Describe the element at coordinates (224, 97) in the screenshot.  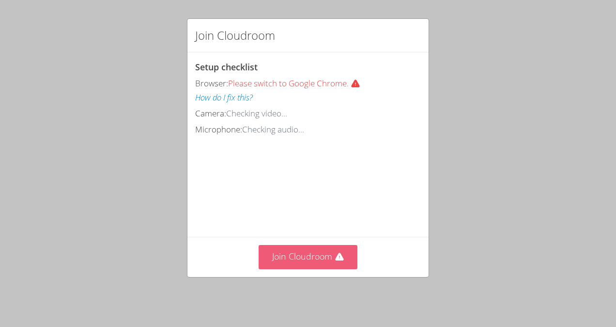
I see `button: How do I fix this?` at that location.